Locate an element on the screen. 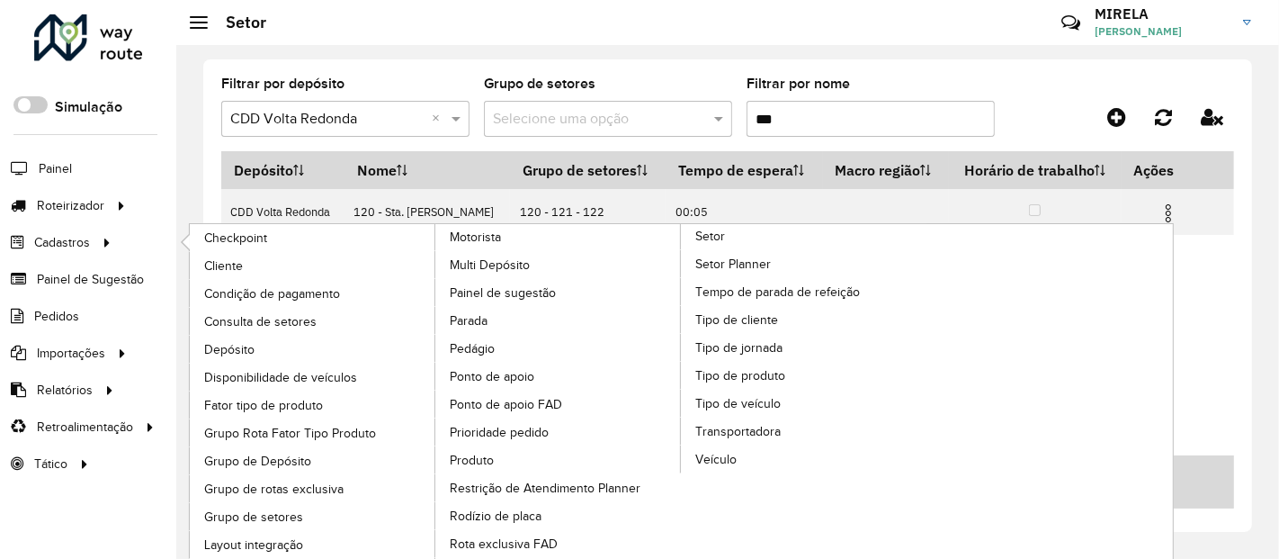 The image size is (1279, 559). a: Cliente is located at coordinates (313, 265).